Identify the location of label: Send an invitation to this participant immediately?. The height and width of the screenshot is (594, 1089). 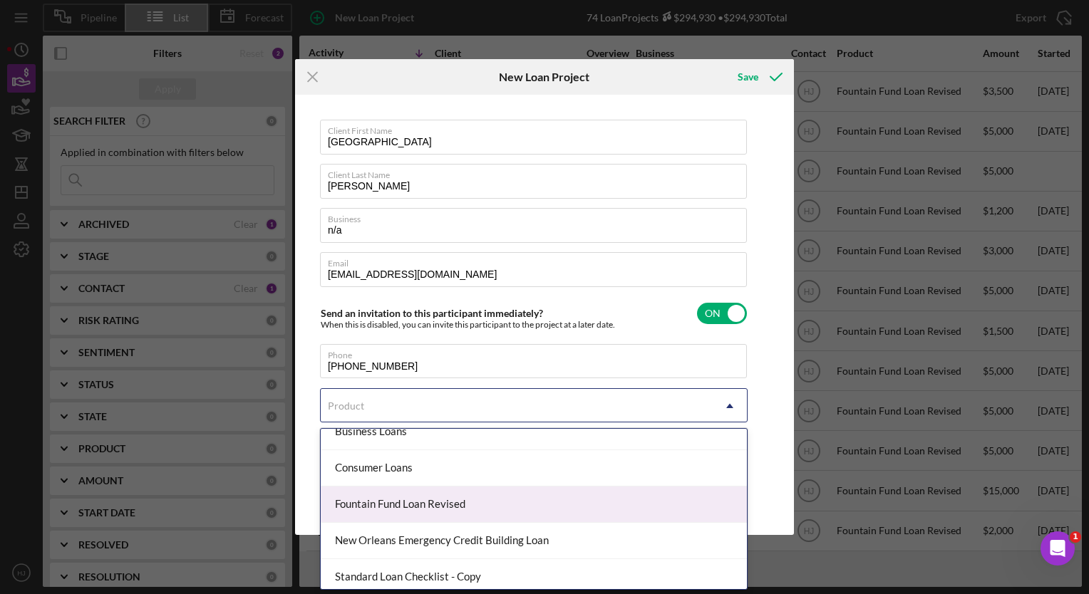
(432, 313).